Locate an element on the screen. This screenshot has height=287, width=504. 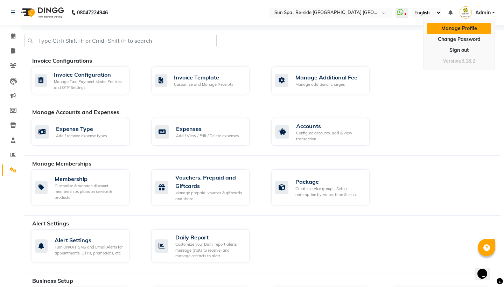
a: Expense TypeAdd / remove expense types is located at coordinates (86, 132).